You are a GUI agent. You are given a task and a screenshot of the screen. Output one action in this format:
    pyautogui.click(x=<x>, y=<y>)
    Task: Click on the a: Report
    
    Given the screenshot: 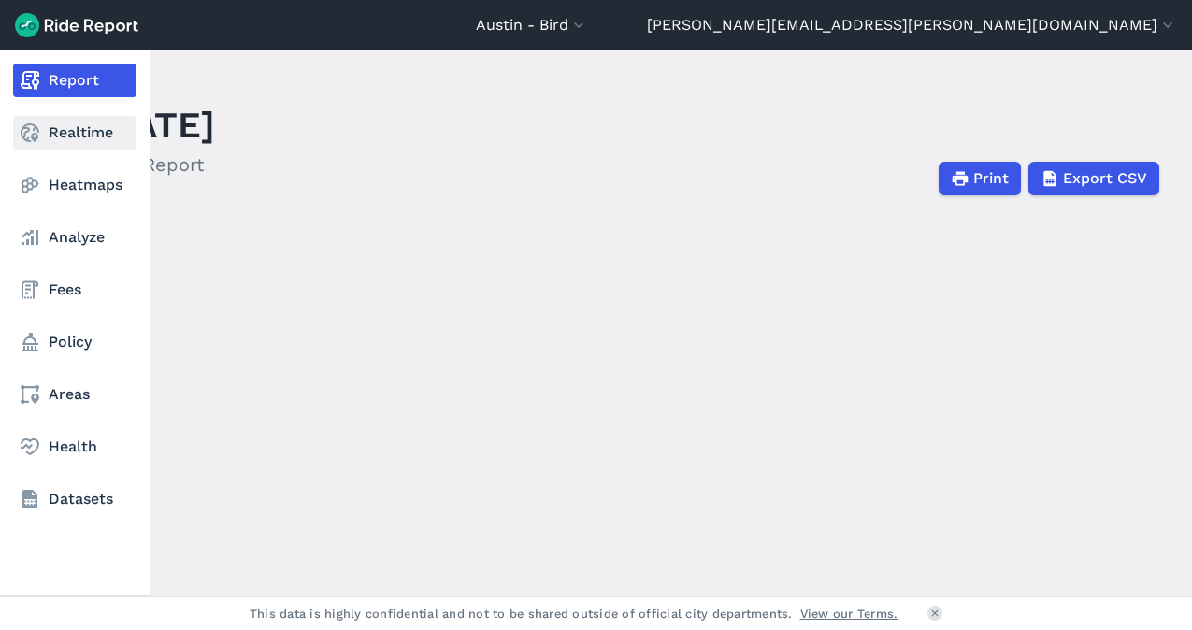 What is the action you would take?
    pyautogui.click(x=75, y=80)
    